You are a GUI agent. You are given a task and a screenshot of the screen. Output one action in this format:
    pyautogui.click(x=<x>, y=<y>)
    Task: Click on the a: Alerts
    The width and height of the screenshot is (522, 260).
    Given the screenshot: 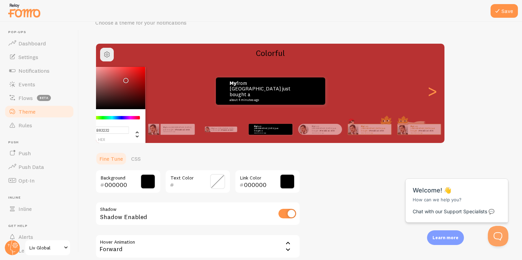 What is the action you would take?
    pyautogui.click(x=39, y=237)
    